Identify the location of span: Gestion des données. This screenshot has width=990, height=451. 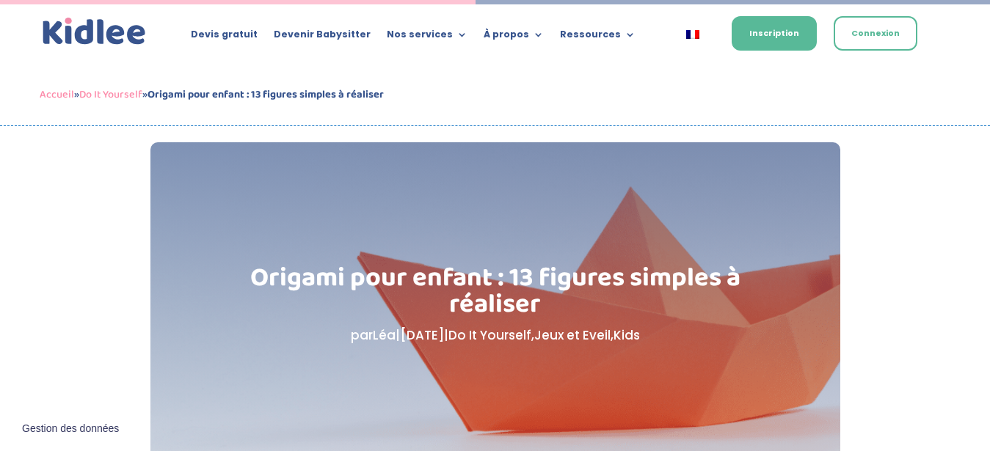
(70, 429).